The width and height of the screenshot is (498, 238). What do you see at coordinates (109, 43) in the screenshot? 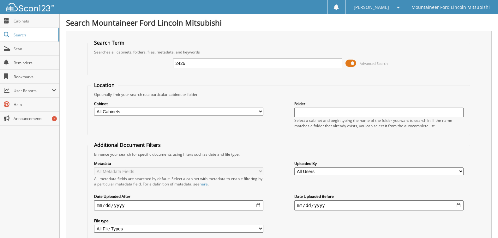
I see `legend: Search Term` at bounding box center [109, 43].